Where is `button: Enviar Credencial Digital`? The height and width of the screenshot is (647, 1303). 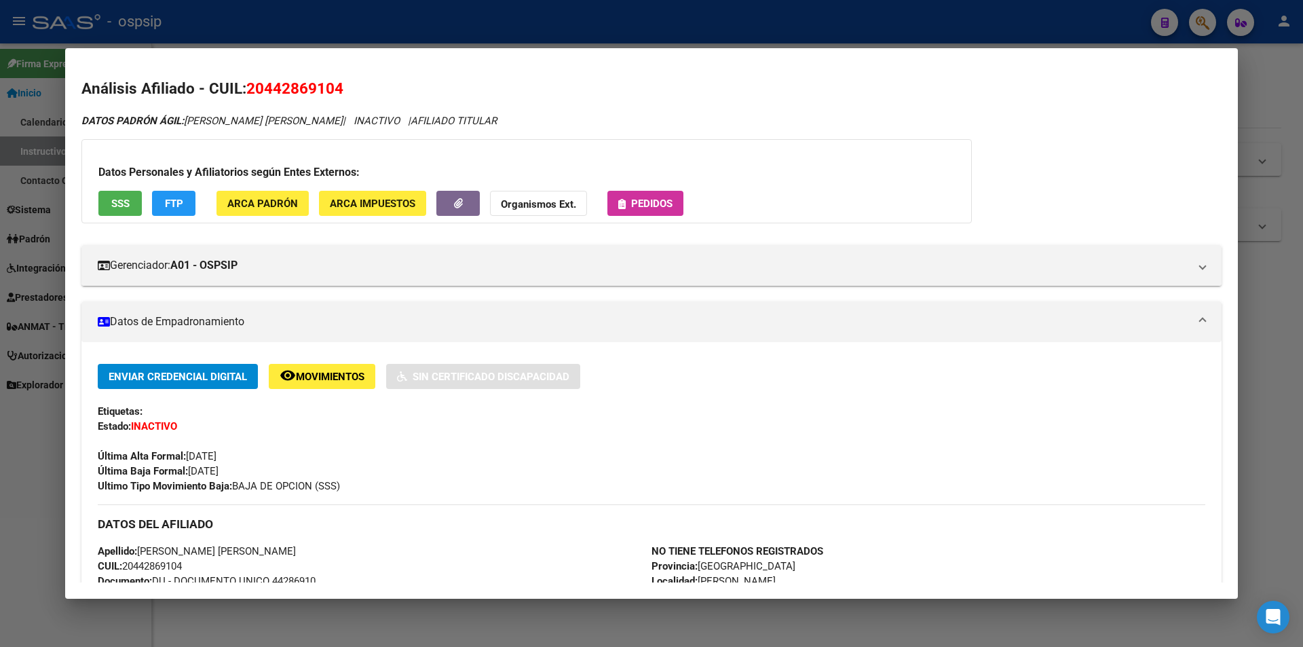 button: Enviar Credencial Digital is located at coordinates (178, 376).